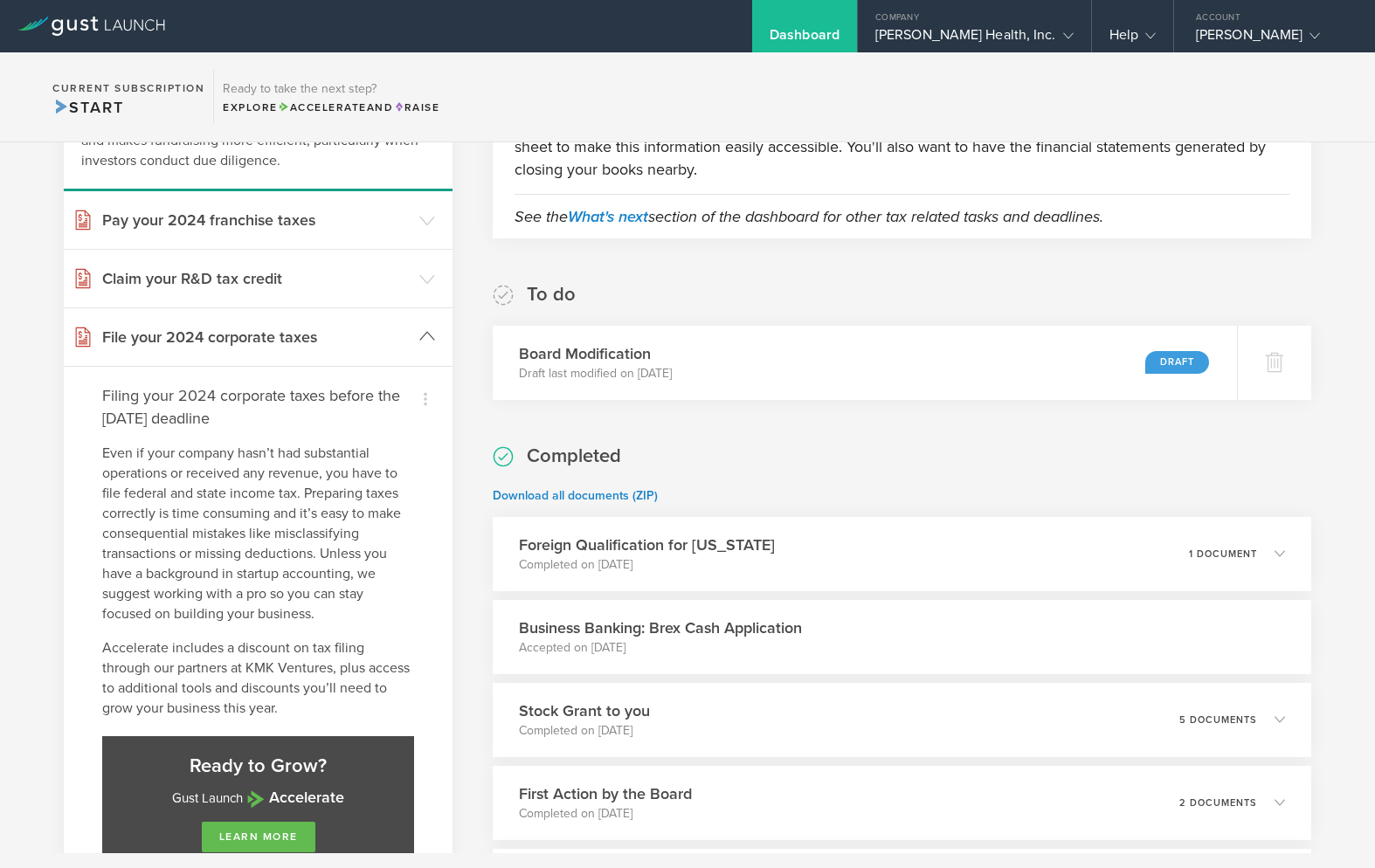  Describe the element at coordinates (88, 107) in the screenshot. I see `span: Start` at that location.